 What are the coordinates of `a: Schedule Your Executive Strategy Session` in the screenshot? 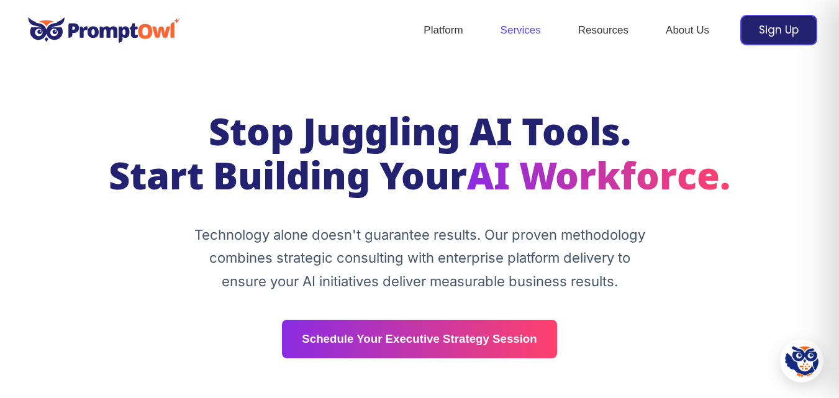 It's located at (419, 339).